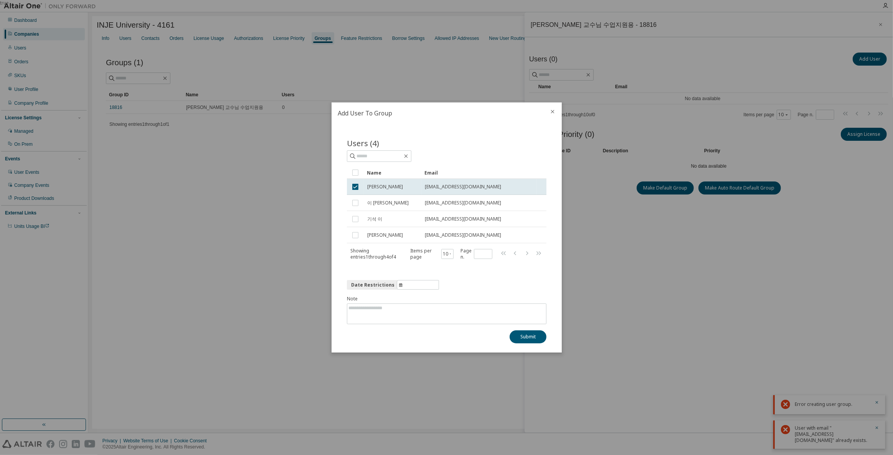 The width and height of the screenshot is (893, 455). Describe the element at coordinates (528, 337) in the screenshot. I see `button: Submit` at that location.